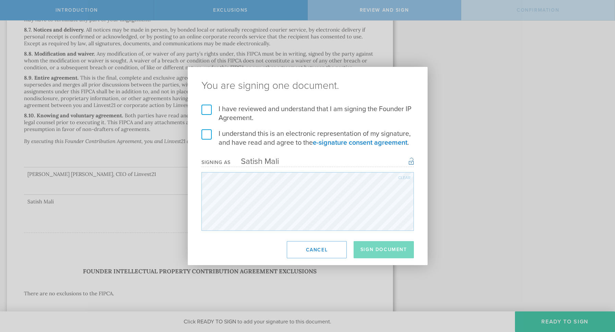  I want to click on div: Chat Widget, so click(598, 295).